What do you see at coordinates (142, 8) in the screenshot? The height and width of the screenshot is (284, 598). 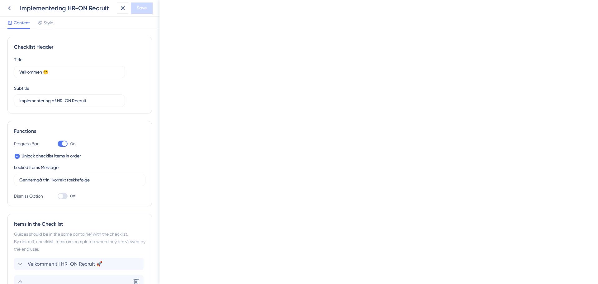 I see `span: Save` at bounding box center [142, 8].